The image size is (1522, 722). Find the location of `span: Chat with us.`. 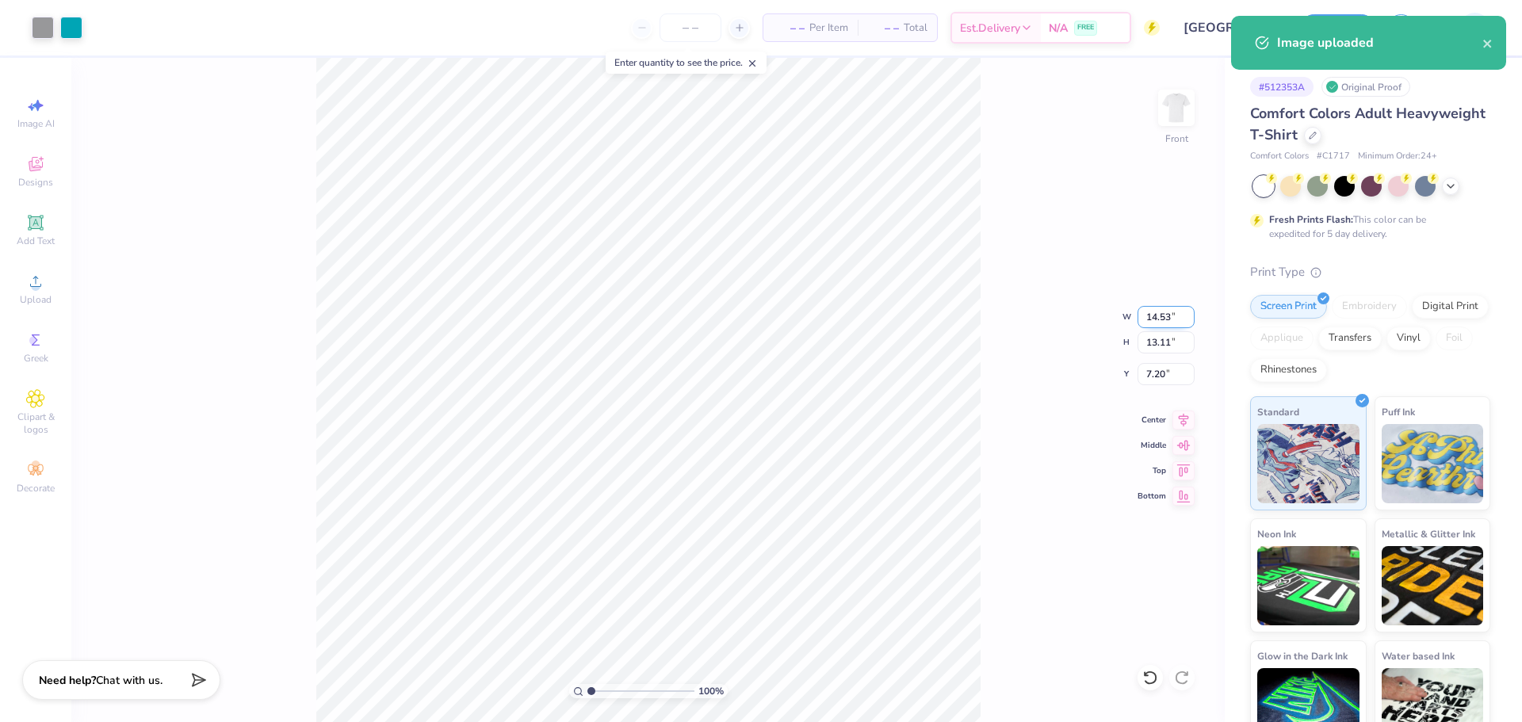

span: Chat with us. is located at coordinates (129, 680).